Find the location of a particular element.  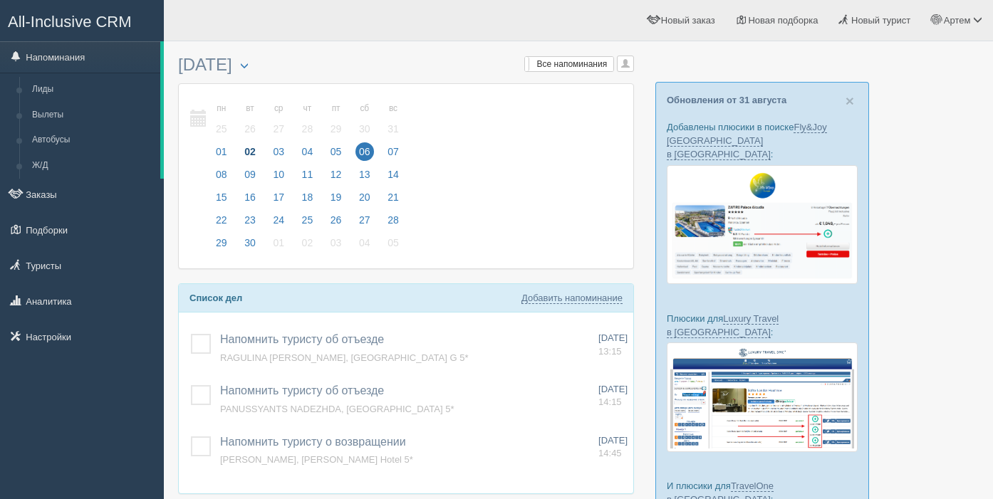

a: Лиды is located at coordinates (93, 90).